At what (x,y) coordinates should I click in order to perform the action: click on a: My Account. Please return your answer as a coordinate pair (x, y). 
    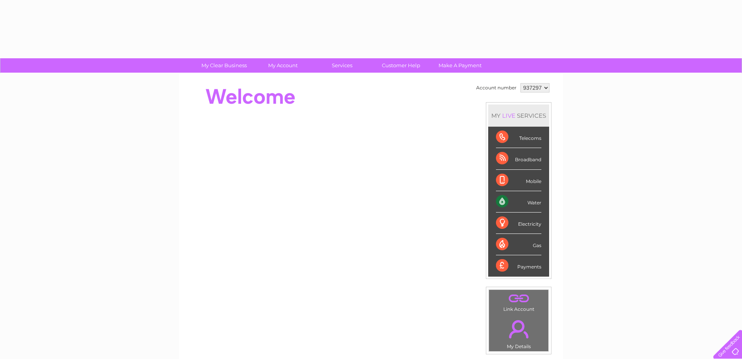
    Looking at the image, I should click on (283, 65).